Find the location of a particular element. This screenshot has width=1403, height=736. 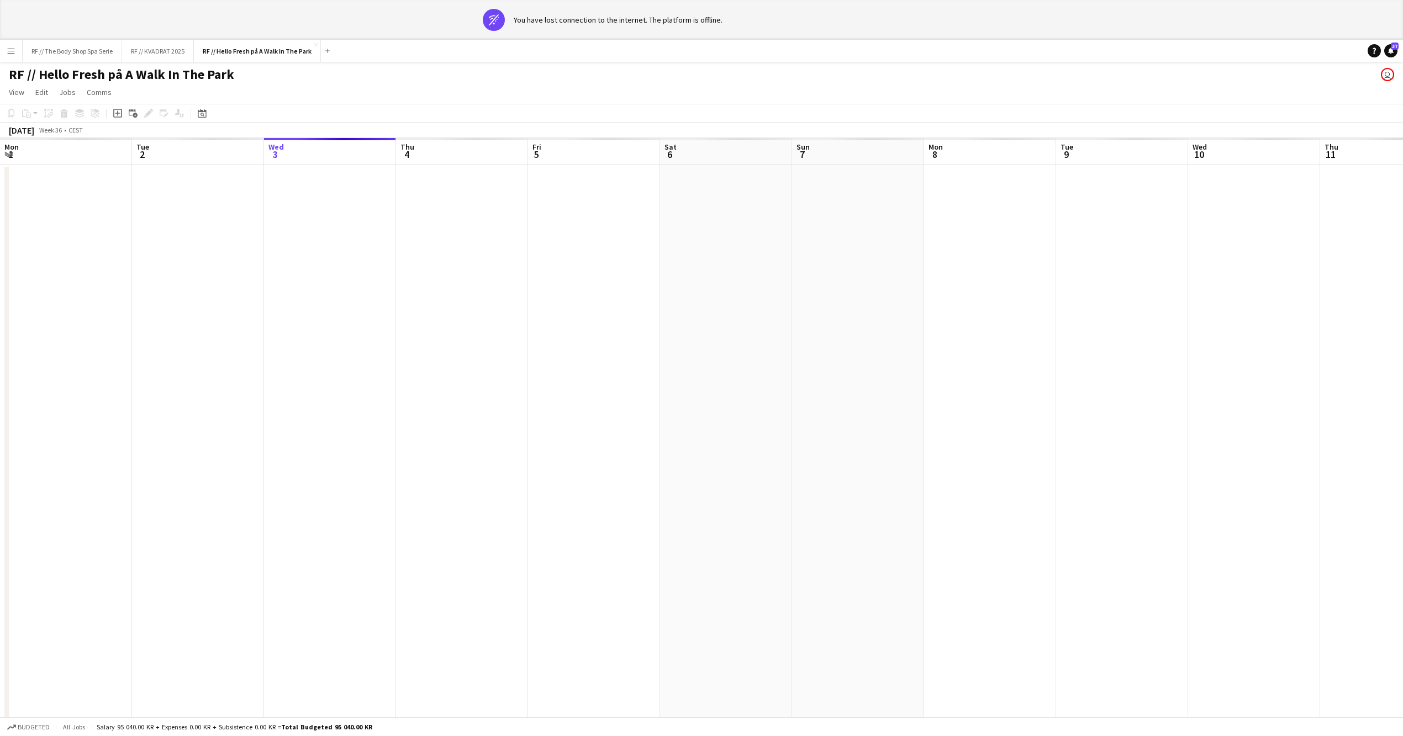

span: 2 is located at coordinates (142, 154).